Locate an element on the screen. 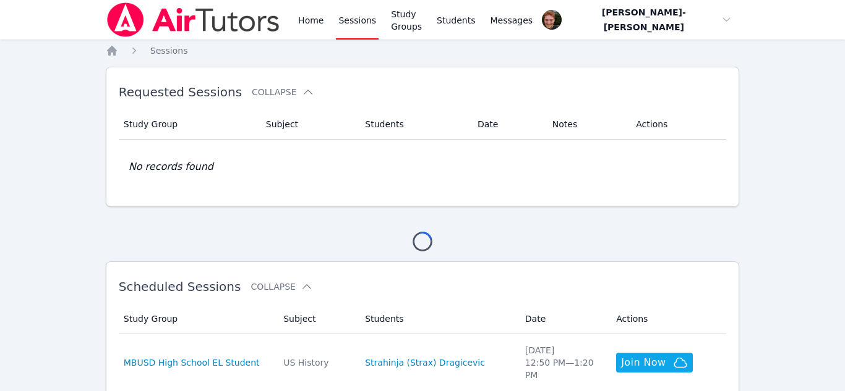 This screenshot has width=845, height=391. span: Join Now is located at coordinates (643, 363).